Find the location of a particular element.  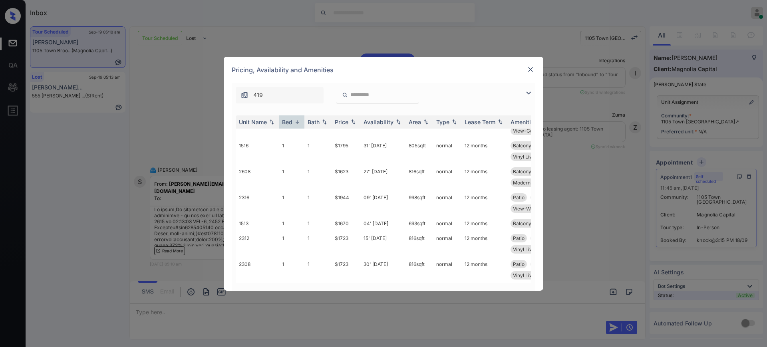

td: 2308 is located at coordinates (257, 270).